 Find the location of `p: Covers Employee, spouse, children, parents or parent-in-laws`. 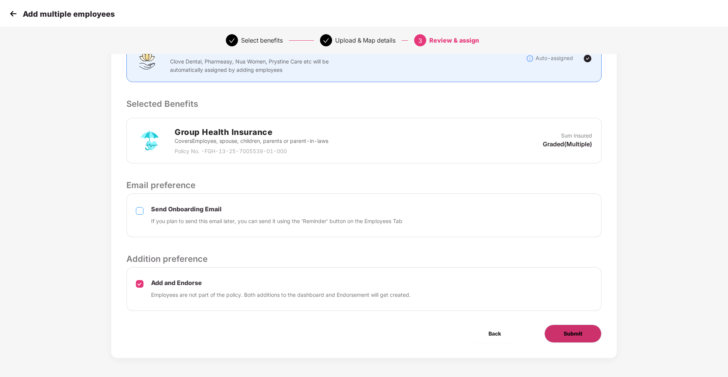

p: Covers Employee, spouse, children, parents or parent-in-laws is located at coordinates (251, 141).